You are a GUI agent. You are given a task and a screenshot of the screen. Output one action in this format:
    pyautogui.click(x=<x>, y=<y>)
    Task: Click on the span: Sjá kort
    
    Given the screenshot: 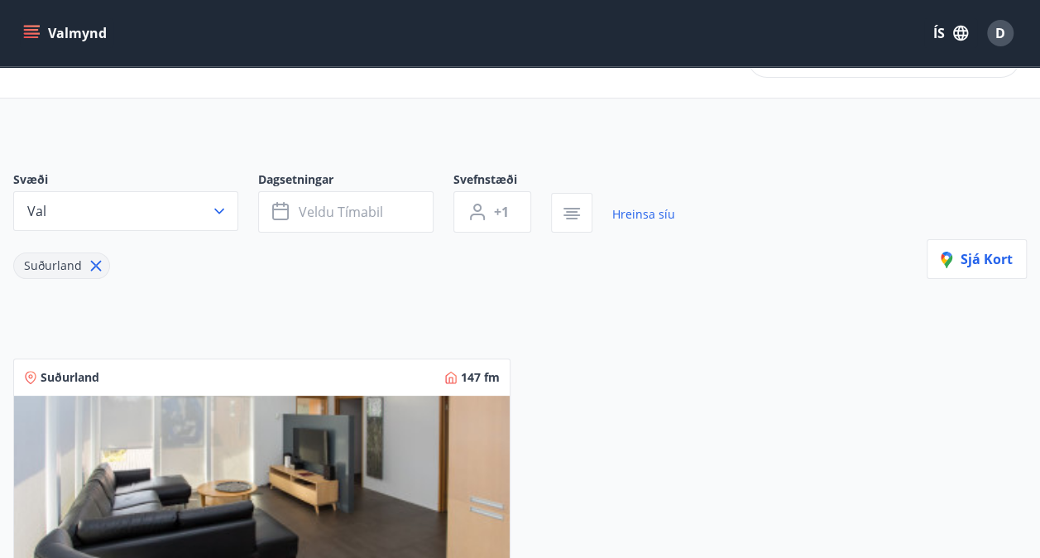 What is the action you would take?
    pyautogui.click(x=976, y=259)
    